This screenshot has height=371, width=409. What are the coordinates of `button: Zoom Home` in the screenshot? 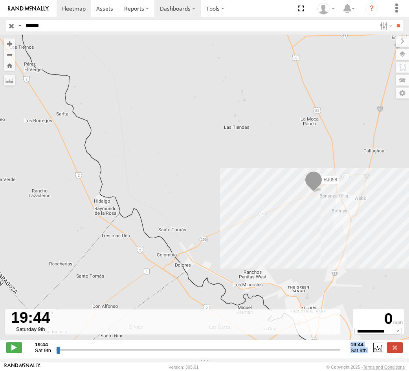 It's located at (9, 65).